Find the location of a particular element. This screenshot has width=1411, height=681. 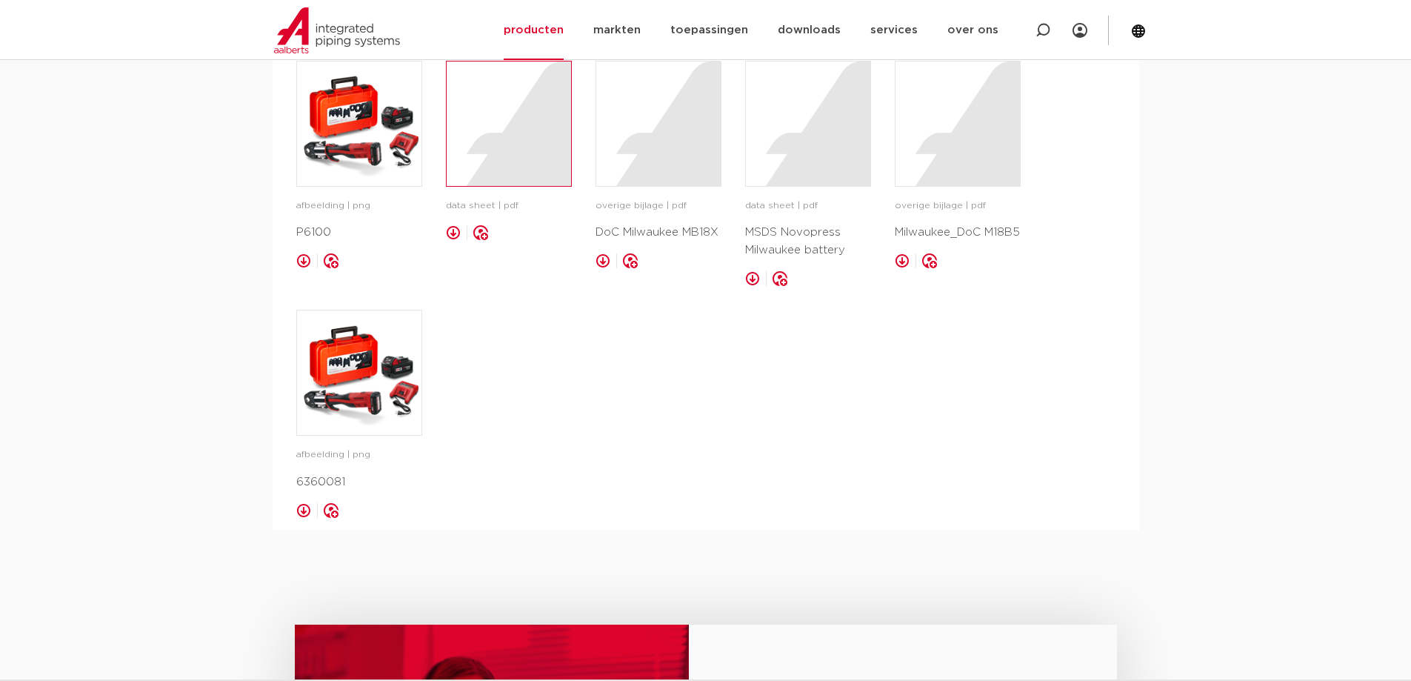

a: image for P6100 is located at coordinates (359, 124).